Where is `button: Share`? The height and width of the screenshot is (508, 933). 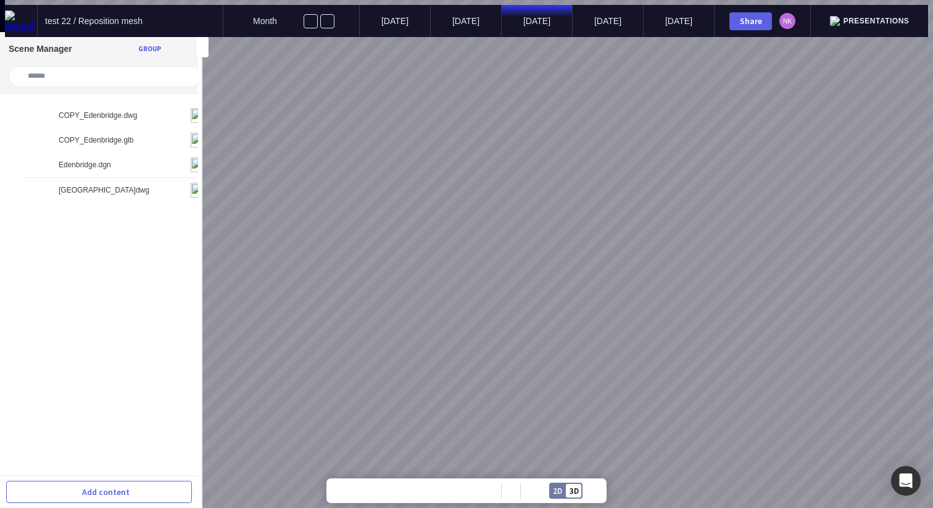 button: Share is located at coordinates (750, 21).